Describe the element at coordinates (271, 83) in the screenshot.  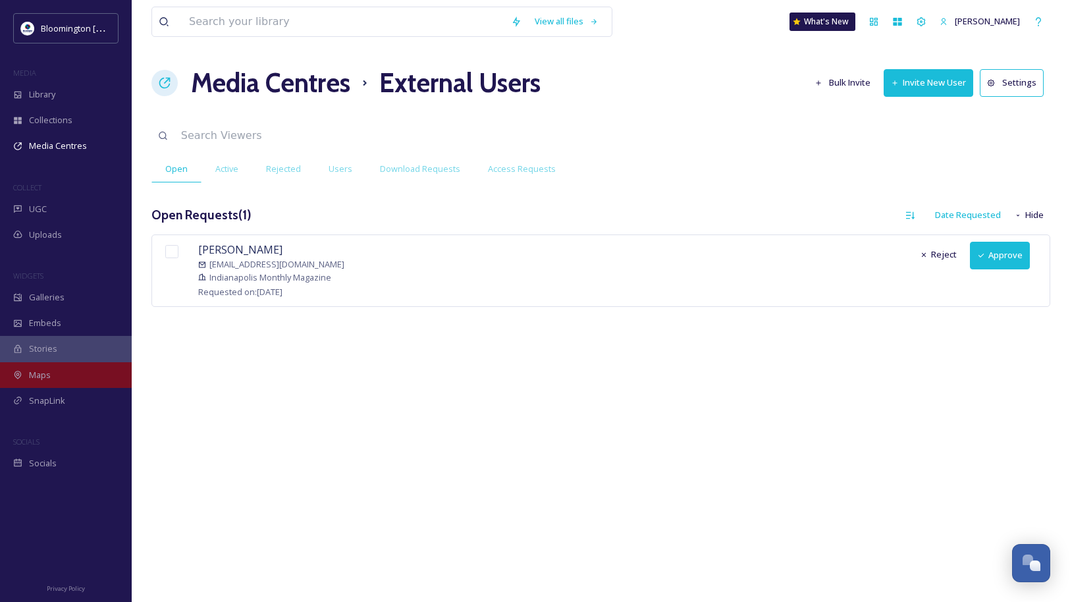
I see `h1: Media Centres` at that location.